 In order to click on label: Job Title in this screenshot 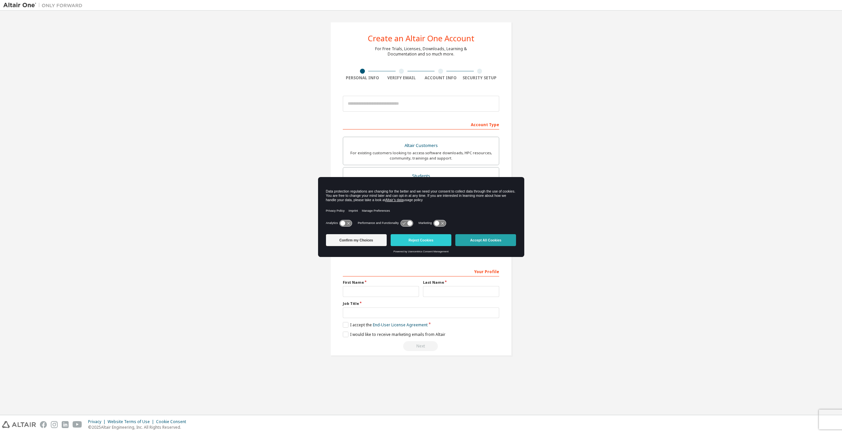, I will do `click(421, 303)`.